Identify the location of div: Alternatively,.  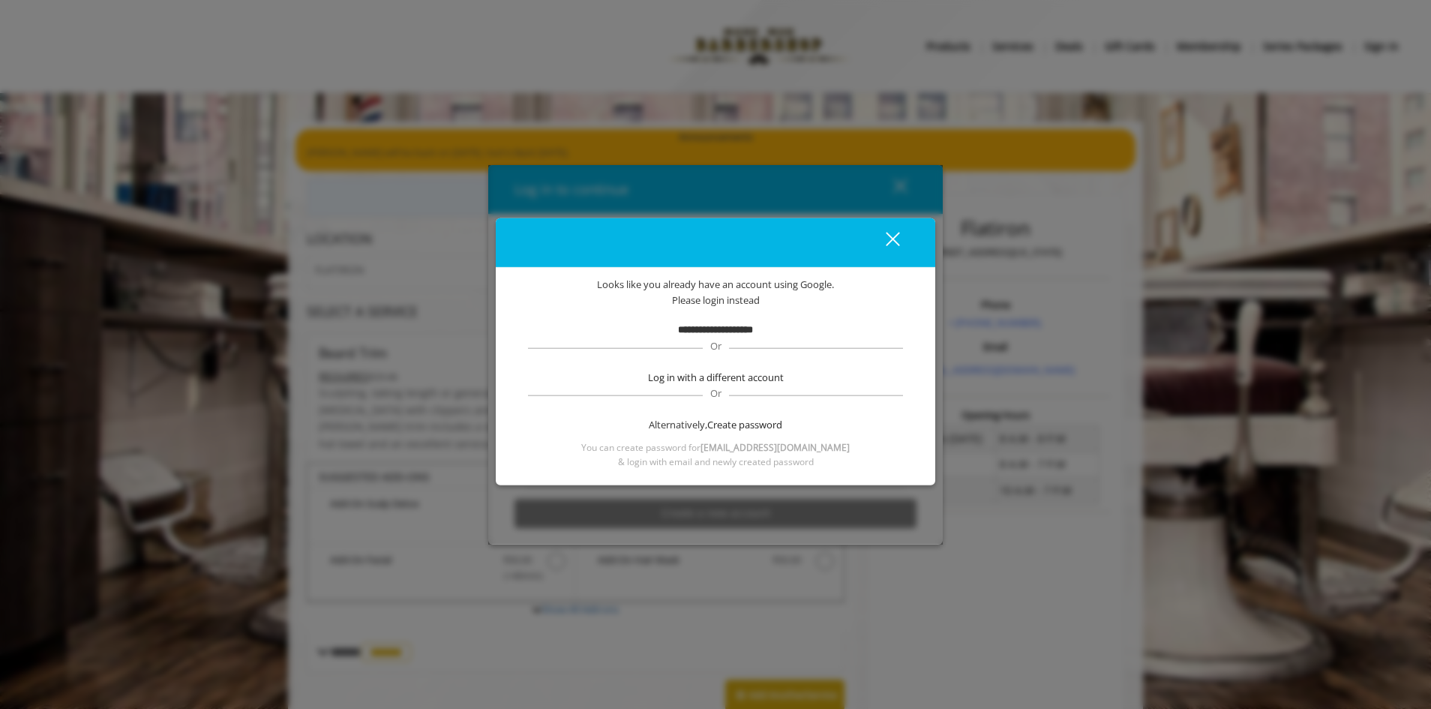
(716, 425).